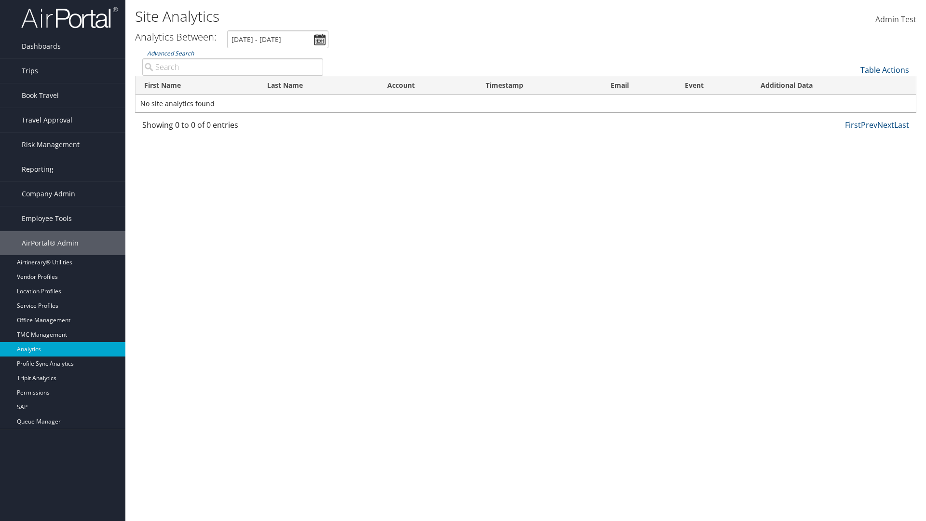 The width and height of the screenshot is (926, 521). What do you see at coordinates (526, 104) in the screenshot?
I see `td: No site analytics found` at bounding box center [526, 104].